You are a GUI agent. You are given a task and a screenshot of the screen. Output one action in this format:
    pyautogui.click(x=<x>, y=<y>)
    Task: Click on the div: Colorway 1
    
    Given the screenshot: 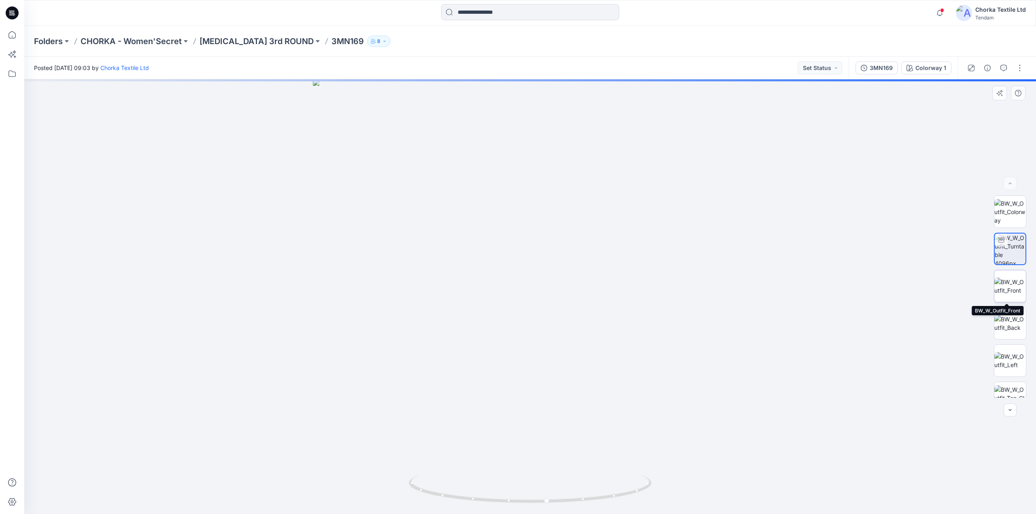 What is the action you would take?
    pyautogui.click(x=931, y=68)
    